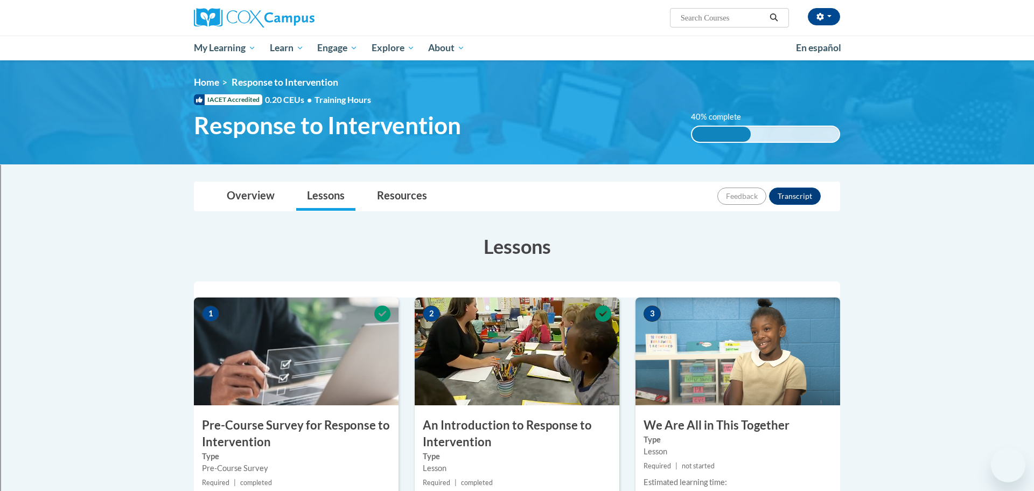  What do you see at coordinates (721, 134) in the screenshot?
I see `div: 40% complete` at bounding box center [721, 134].